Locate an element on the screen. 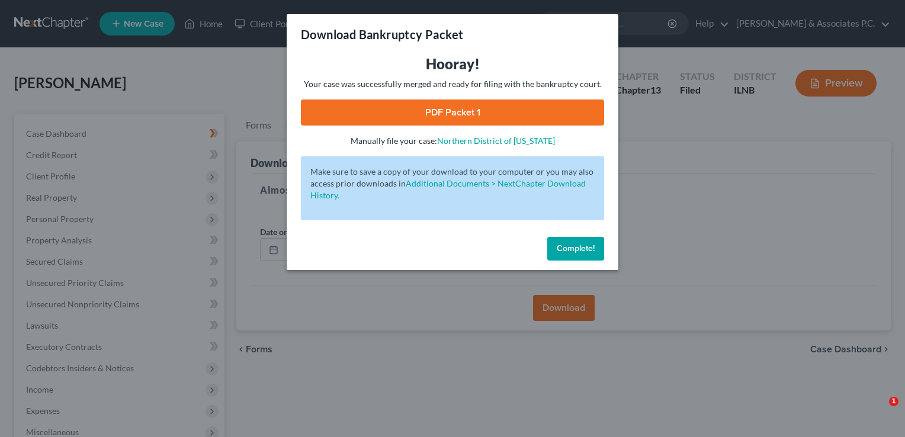 The image size is (905, 437). button: Complete! is located at coordinates (576, 249).